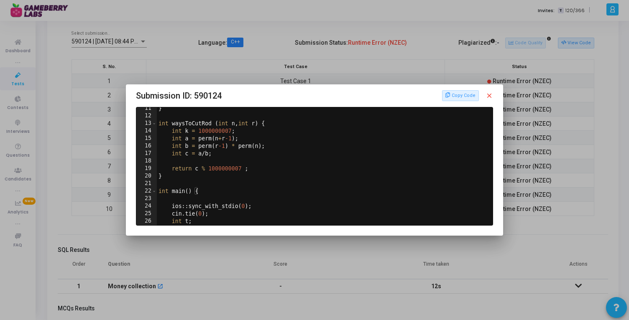  I want to click on span: Submission ID: 590124, so click(179, 96).